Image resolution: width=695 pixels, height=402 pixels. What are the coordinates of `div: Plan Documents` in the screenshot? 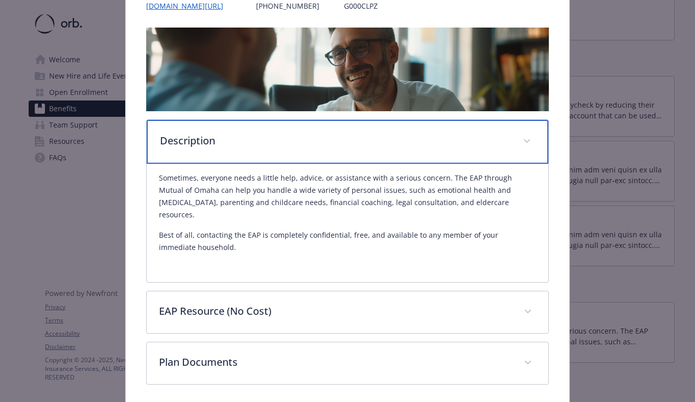 It's located at (347, 364).